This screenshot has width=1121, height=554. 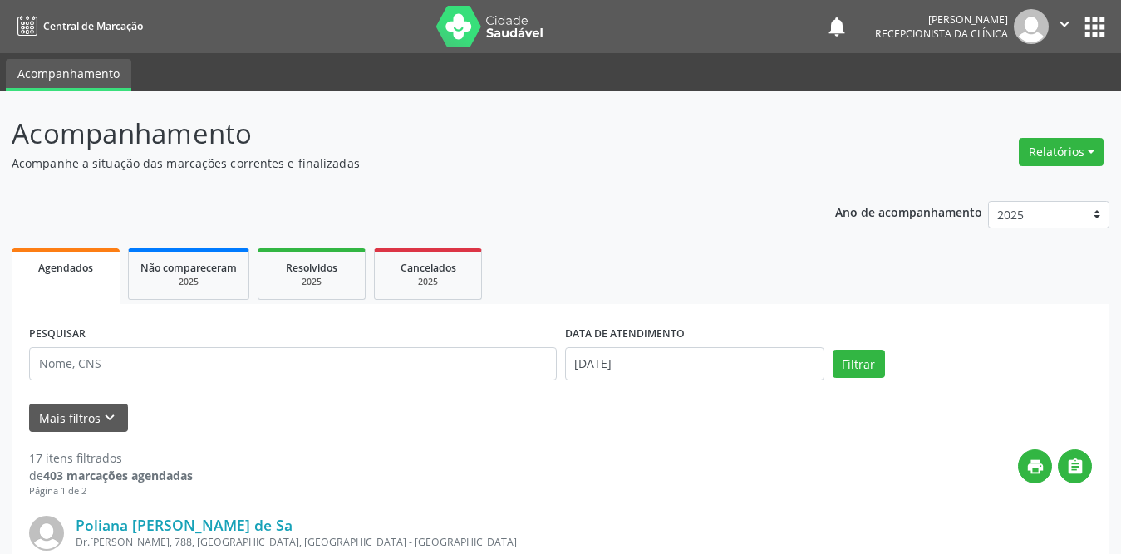 What do you see at coordinates (77, 26) in the screenshot?
I see `a: Central de Marcação` at bounding box center [77, 26].